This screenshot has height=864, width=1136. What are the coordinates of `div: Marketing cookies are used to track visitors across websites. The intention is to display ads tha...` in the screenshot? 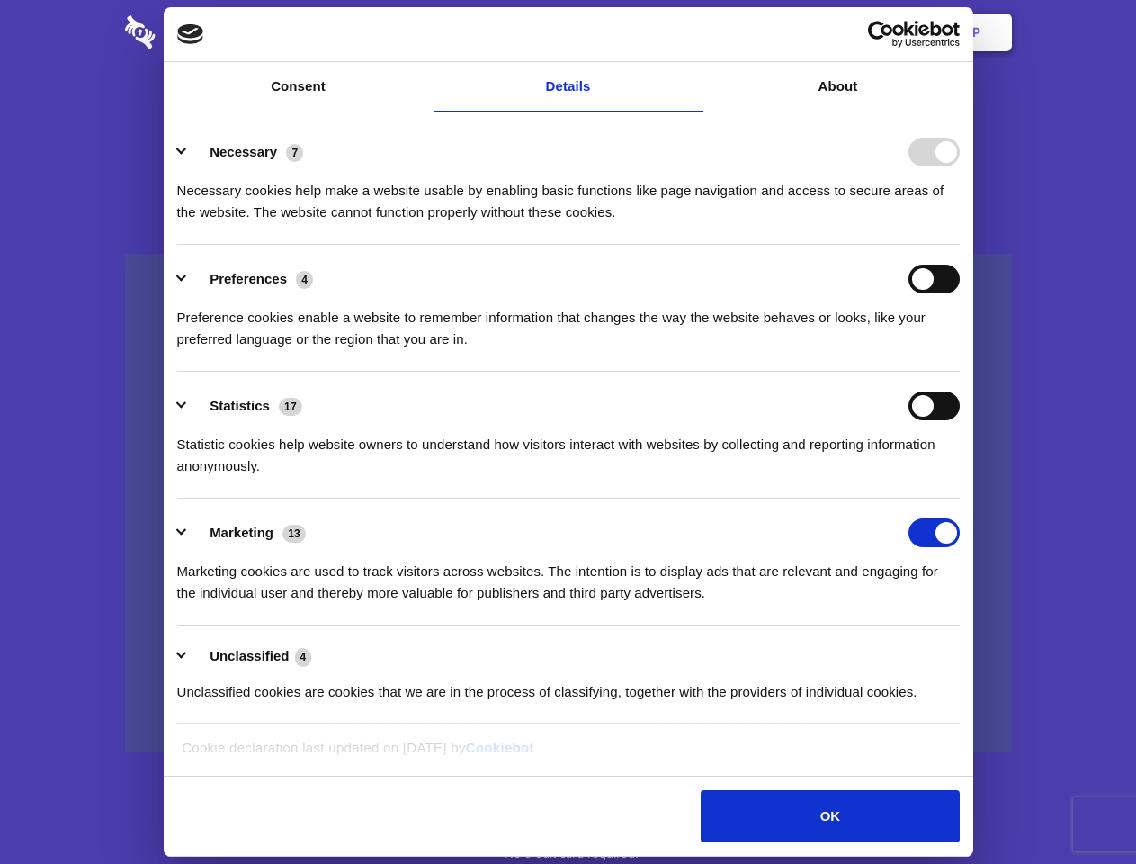 It's located at (569, 575).